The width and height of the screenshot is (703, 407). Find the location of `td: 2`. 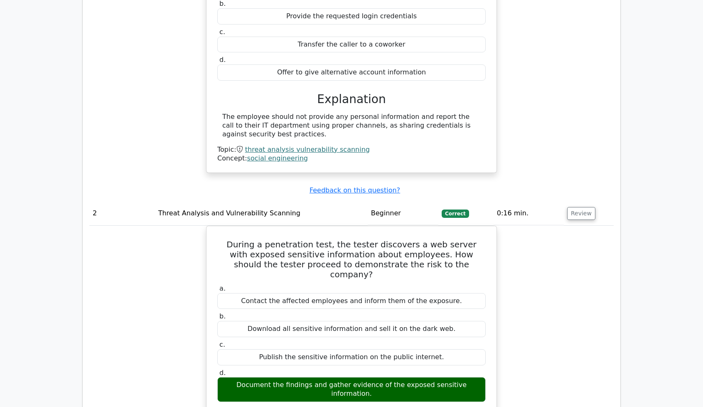

td: 2 is located at coordinates (122, 213).